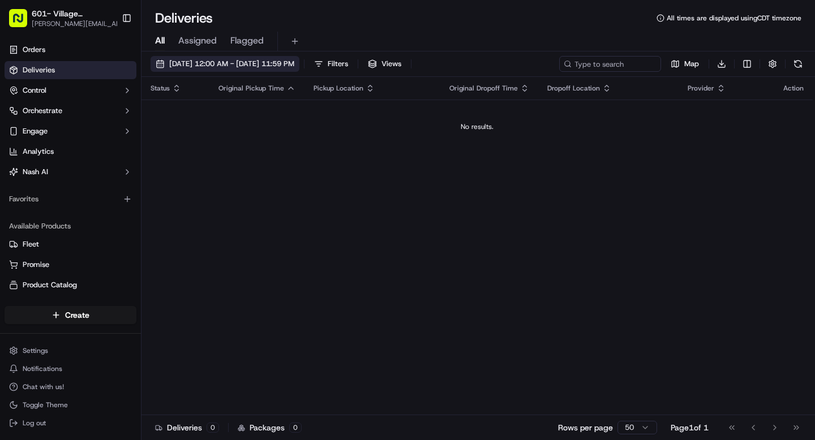  Describe the element at coordinates (338, 64) in the screenshot. I see `span: Filters` at that location.